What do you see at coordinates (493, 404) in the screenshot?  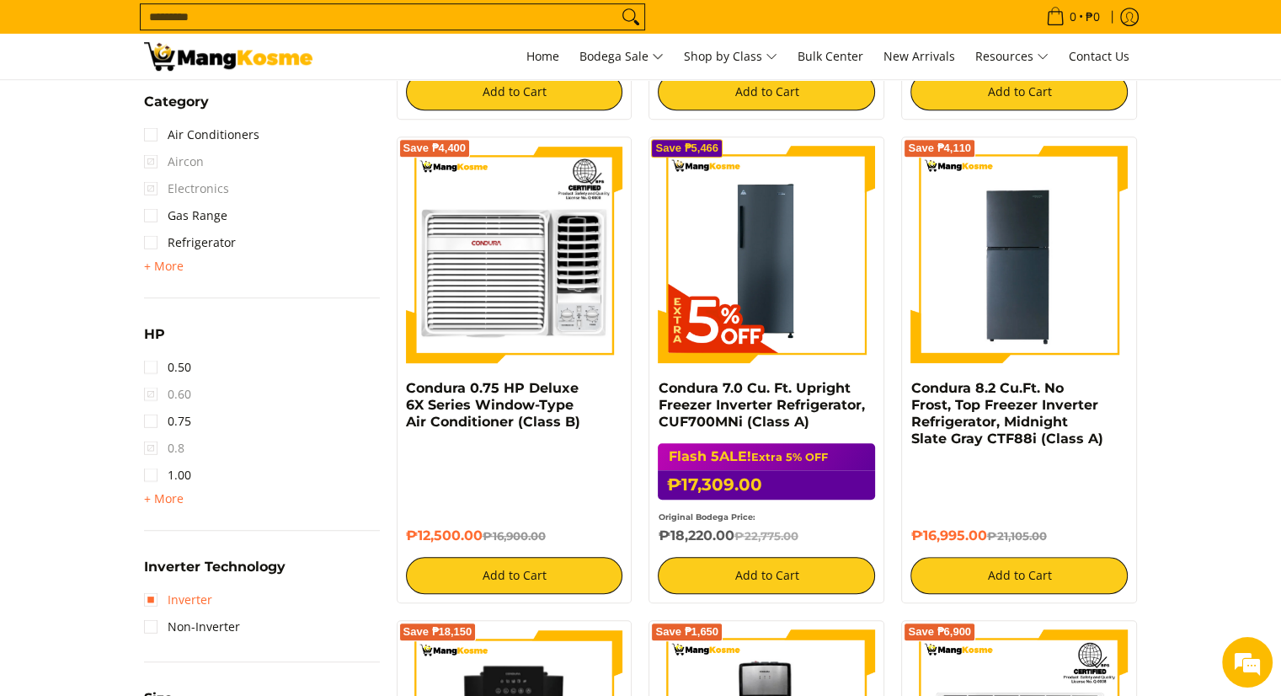 I see `a: Condura 0.75 HP Deluxe 6X Series Window-Type Air Conditioner (Class B)` at bounding box center [493, 404].